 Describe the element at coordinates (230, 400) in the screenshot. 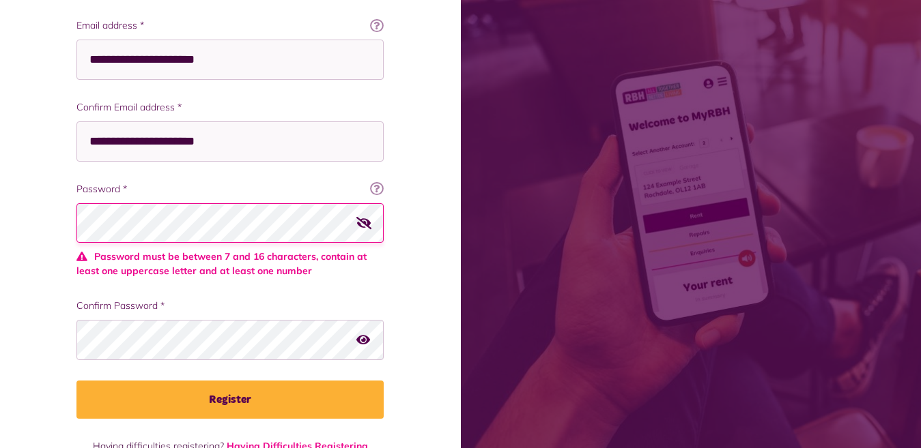

I see `button: Register` at that location.